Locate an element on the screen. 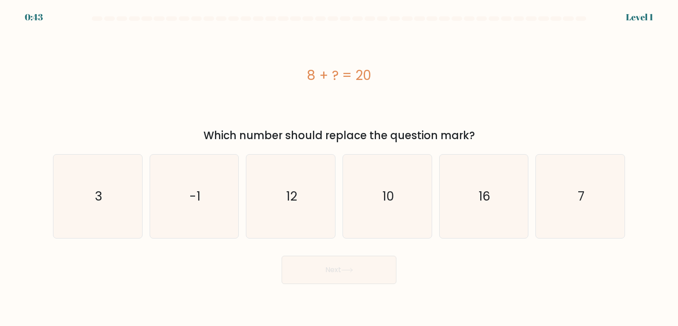 This screenshot has width=678, height=326. div: Level 1 is located at coordinates (640, 17).